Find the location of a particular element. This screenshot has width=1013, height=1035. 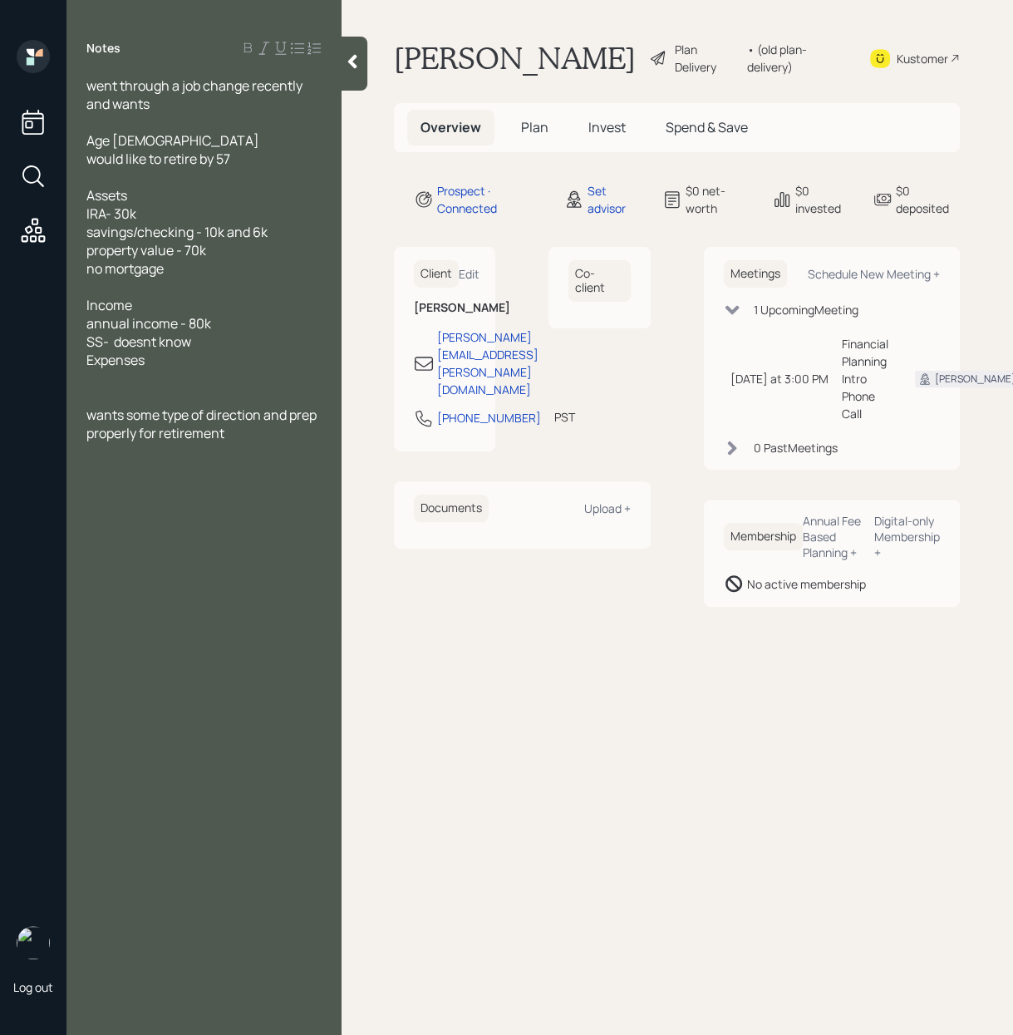

span: IRA- 30k is located at coordinates (111, 214).